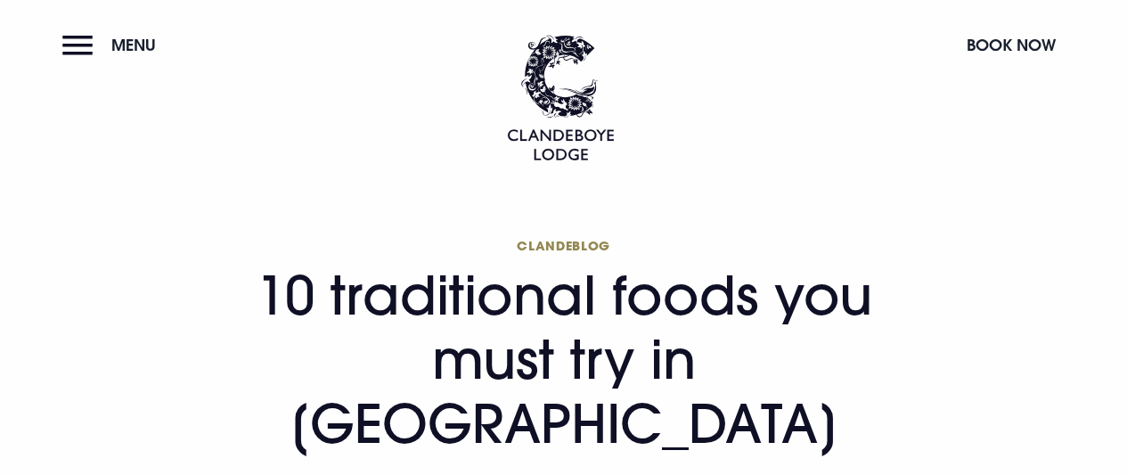 Image resolution: width=1127 pixels, height=475 pixels. What do you see at coordinates (1011, 45) in the screenshot?
I see `button: Book Now` at bounding box center [1011, 45].